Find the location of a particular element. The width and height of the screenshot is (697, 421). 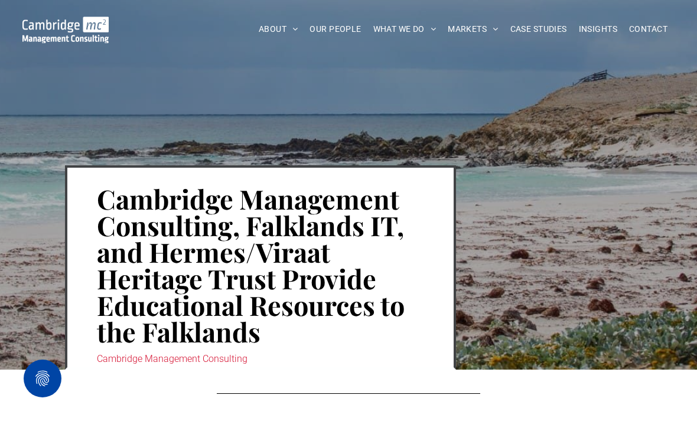

a: INSIGHTS is located at coordinates (598, 29).